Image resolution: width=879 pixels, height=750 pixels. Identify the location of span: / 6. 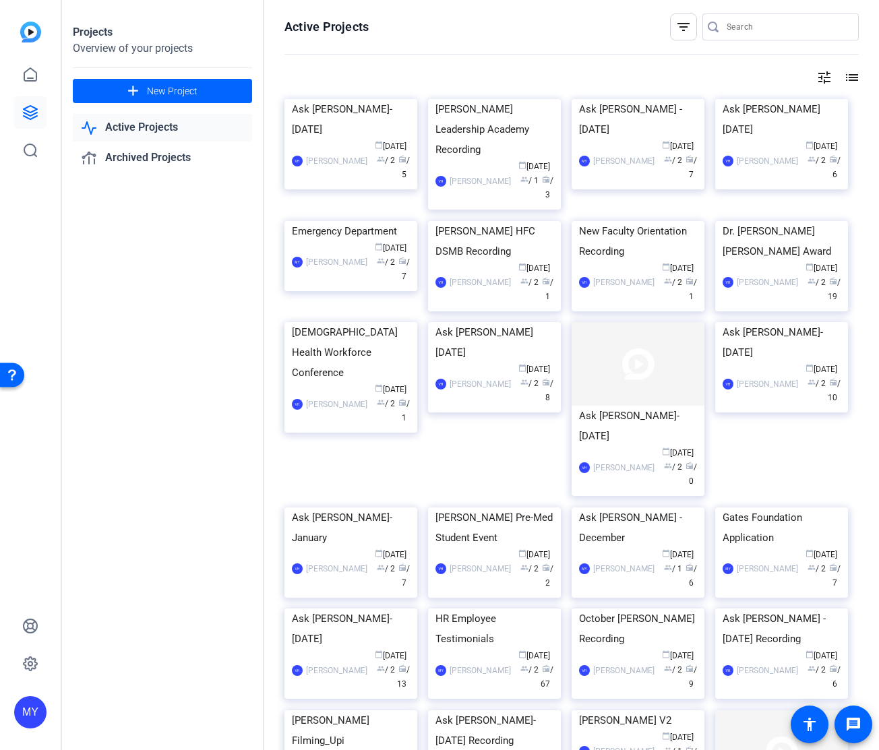
(835, 677).